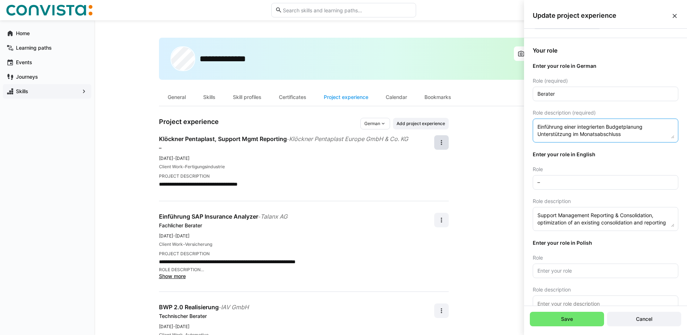 The height and width of the screenshot is (335, 687). Describe the element at coordinates (606, 154) in the screenshot. I see `span: Enter your role in English` at that location.